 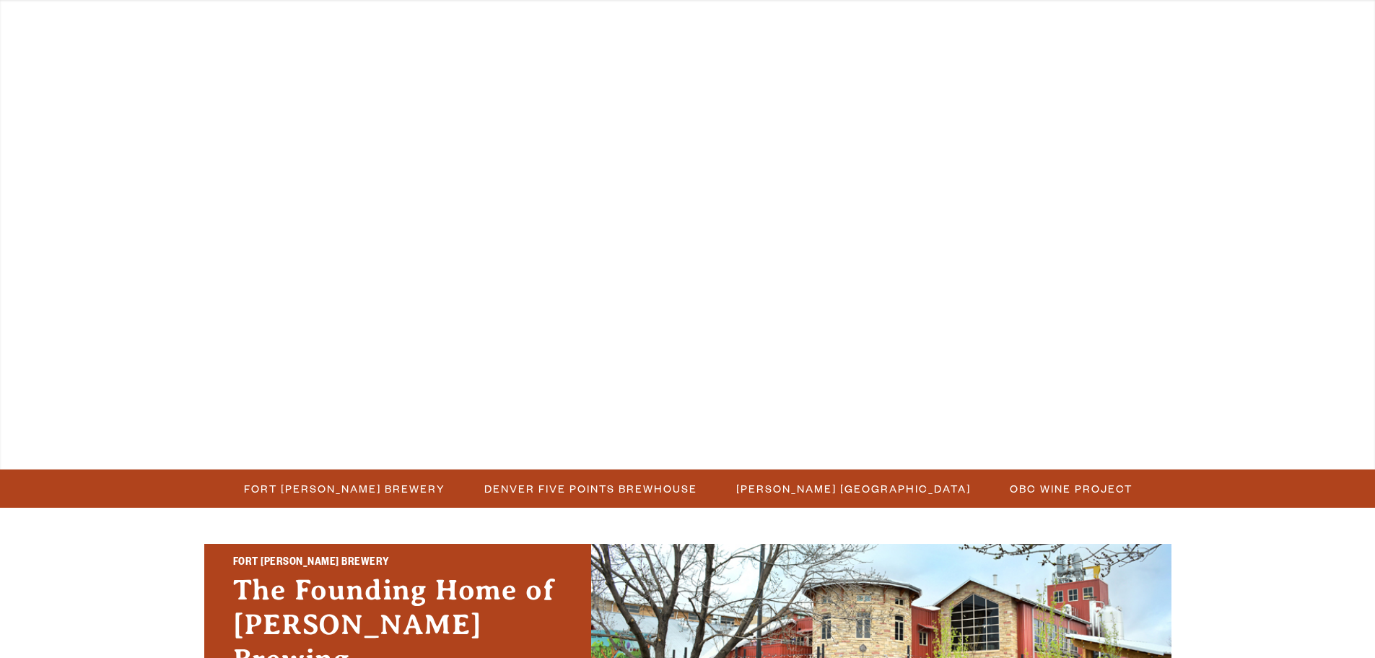 What do you see at coordinates (342, 24) in the screenshot?
I see `span: Taprooms` at bounding box center [342, 24].